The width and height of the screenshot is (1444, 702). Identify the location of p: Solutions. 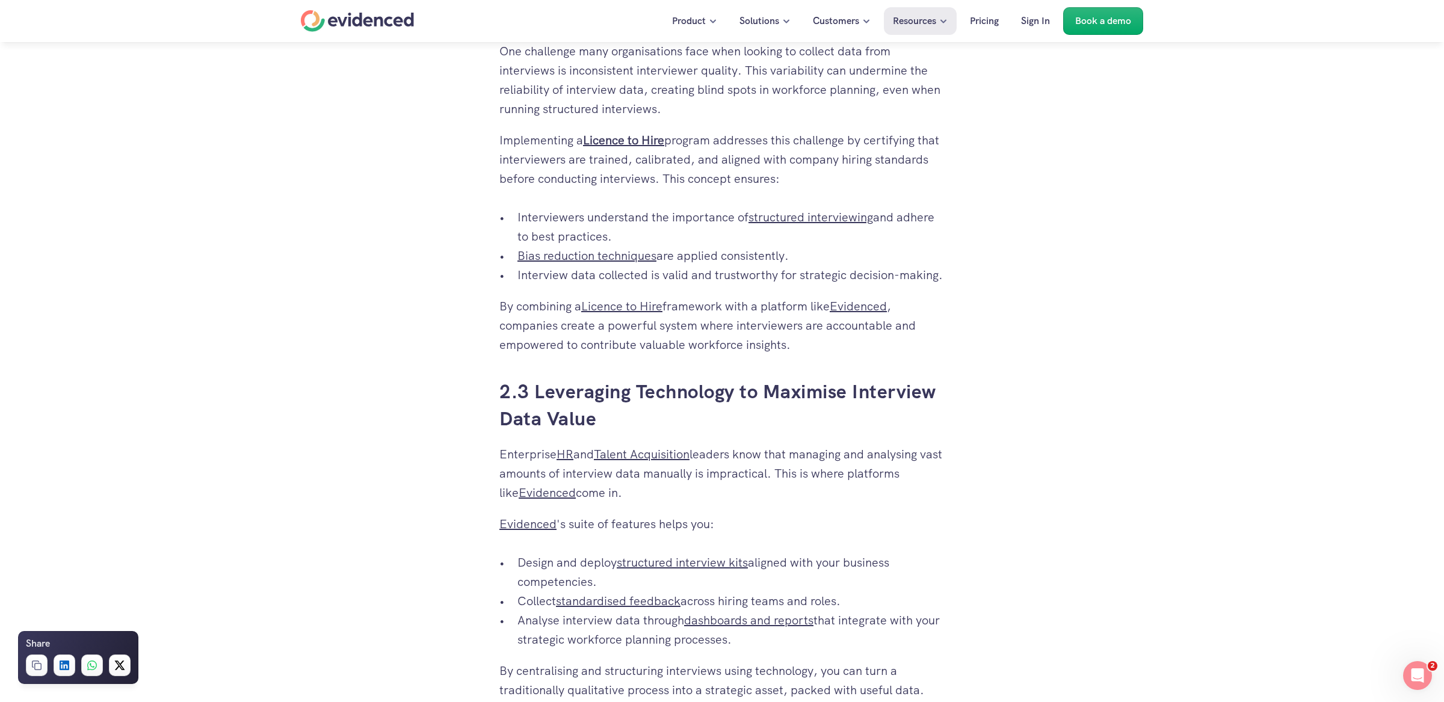
(760, 21).